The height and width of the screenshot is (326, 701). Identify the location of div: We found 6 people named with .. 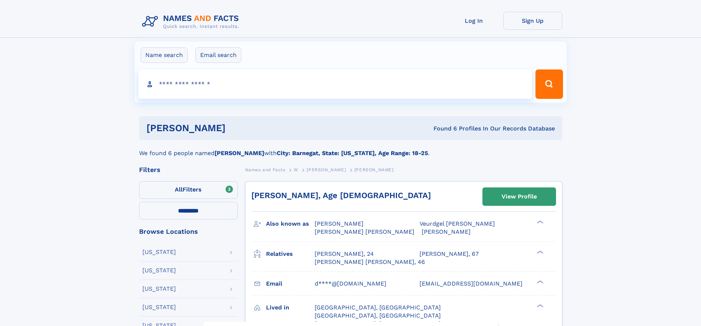
(351, 149).